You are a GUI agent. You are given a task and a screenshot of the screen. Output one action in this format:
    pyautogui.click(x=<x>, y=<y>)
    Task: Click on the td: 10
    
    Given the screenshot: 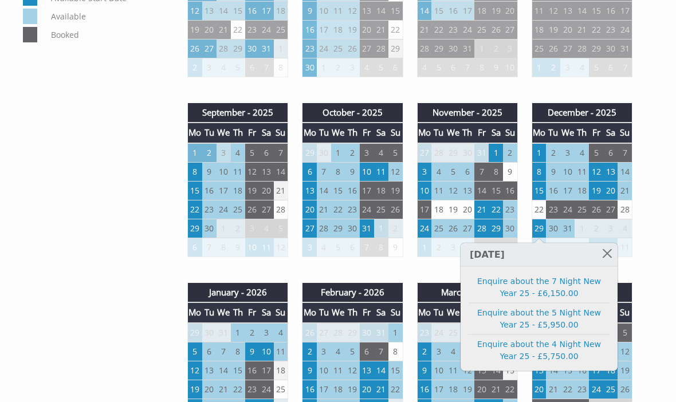 What is the action you would take?
    pyautogui.click(x=223, y=171)
    